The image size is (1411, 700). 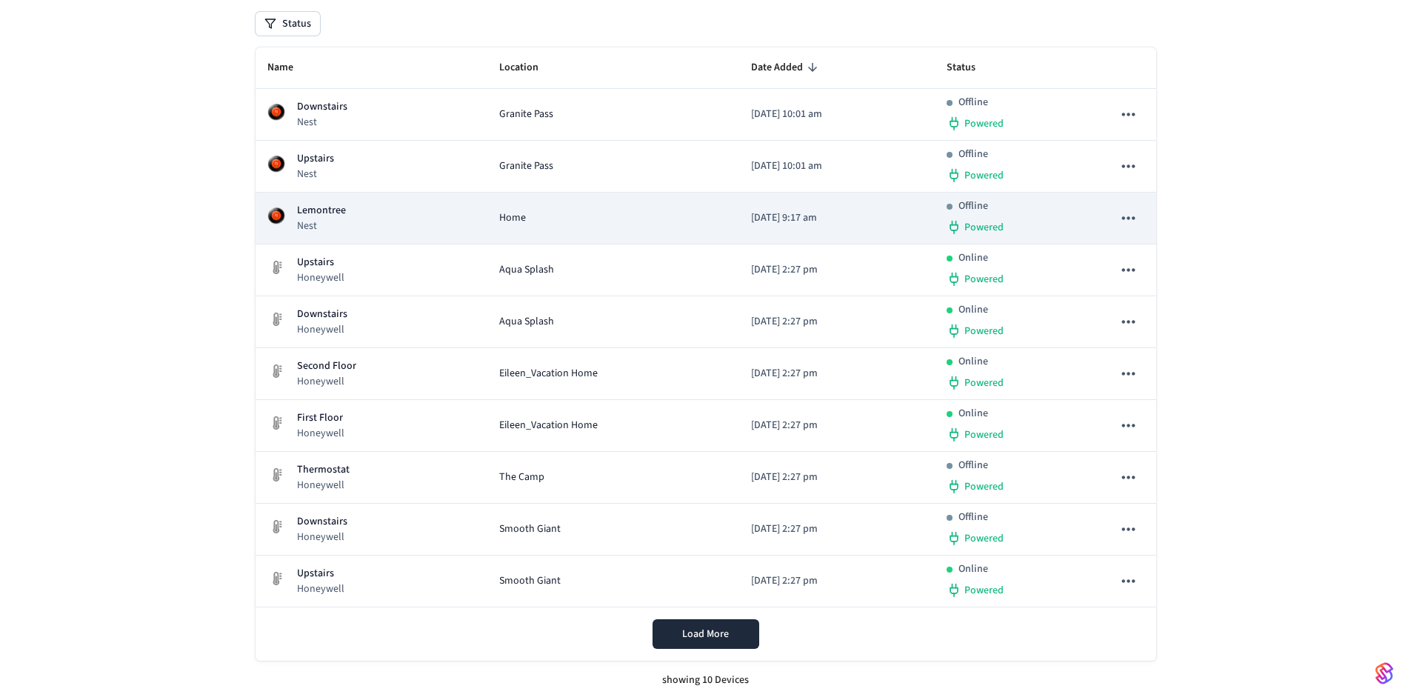 What do you see at coordinates (522, 477) in the screenshot?
I see `span: The Camp` at bounding box center [522, 477].